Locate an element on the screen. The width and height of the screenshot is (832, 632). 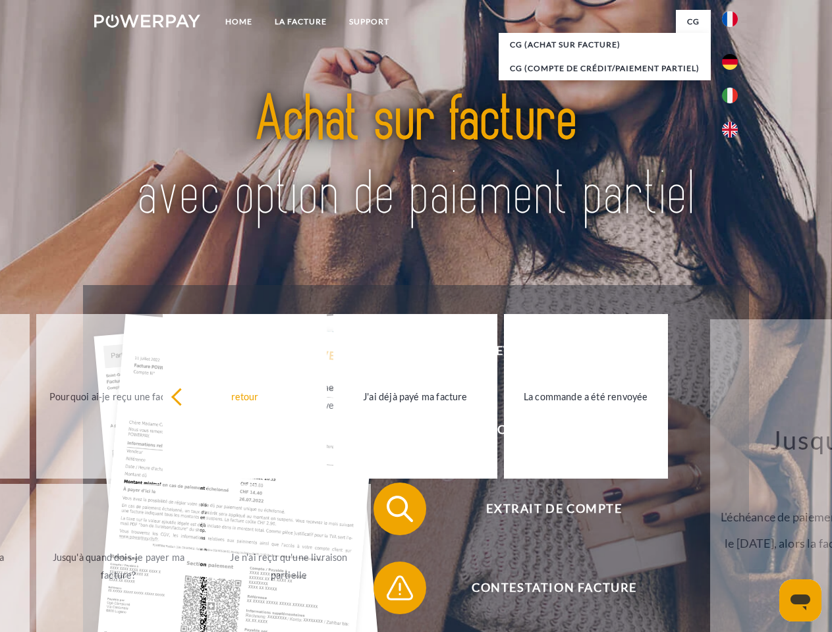
a: Extrait de compte is located at coordinates (545, 509).